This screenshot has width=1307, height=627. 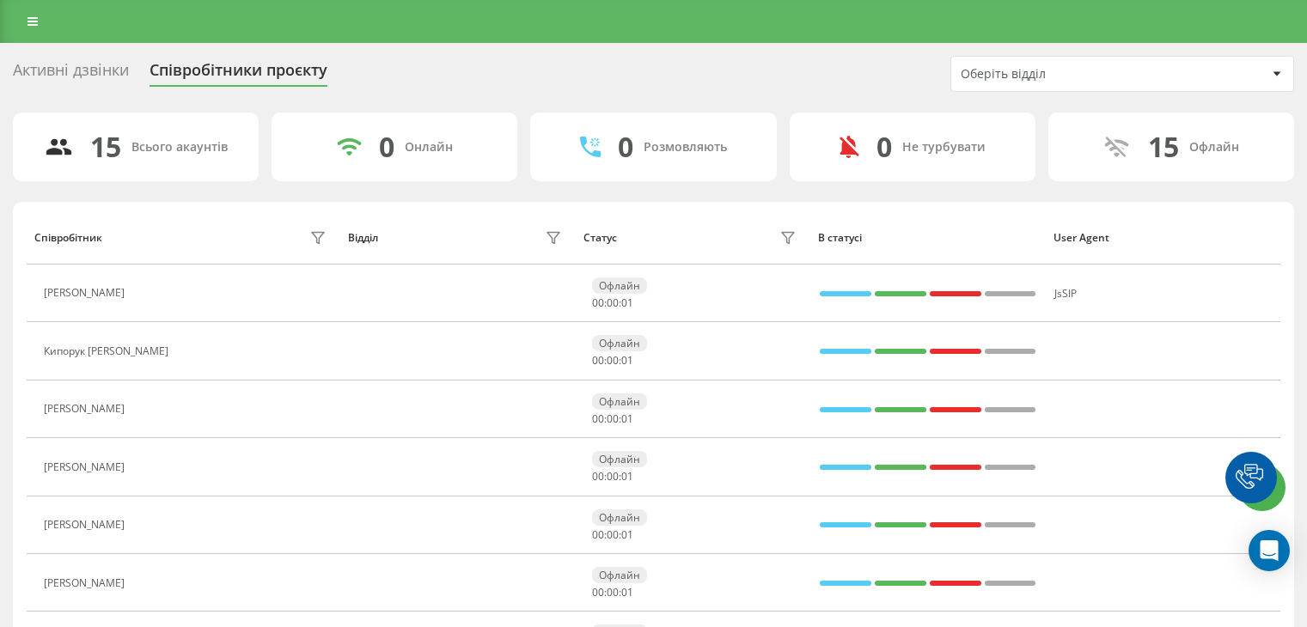 What do you see at coordinates (429, 147) in the screenshot?
I see `div: Онлайн` at bounding box center [429, 147].